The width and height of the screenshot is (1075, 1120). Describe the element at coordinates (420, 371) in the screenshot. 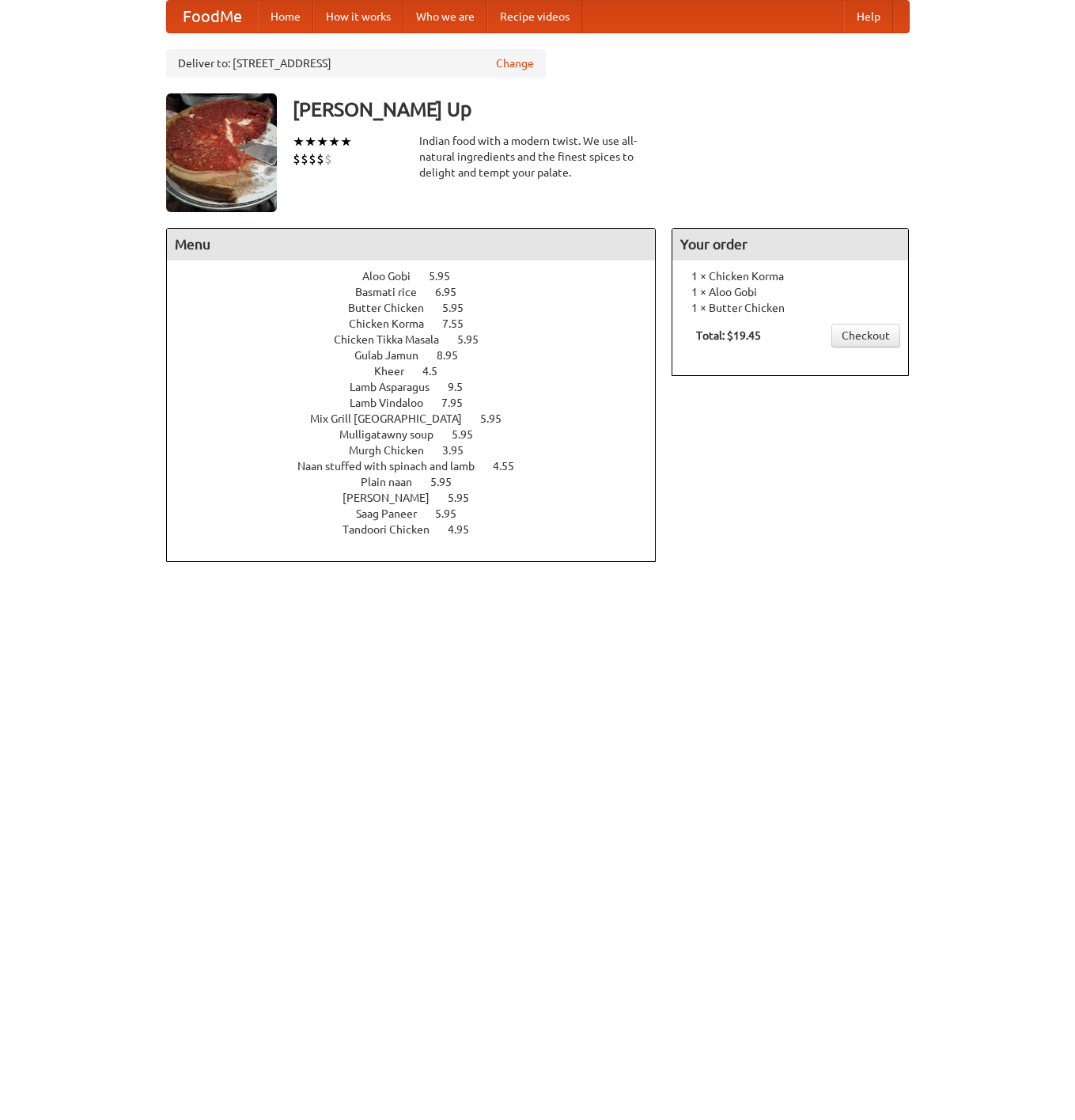

I see `a: Kheer 4.5` at that location.